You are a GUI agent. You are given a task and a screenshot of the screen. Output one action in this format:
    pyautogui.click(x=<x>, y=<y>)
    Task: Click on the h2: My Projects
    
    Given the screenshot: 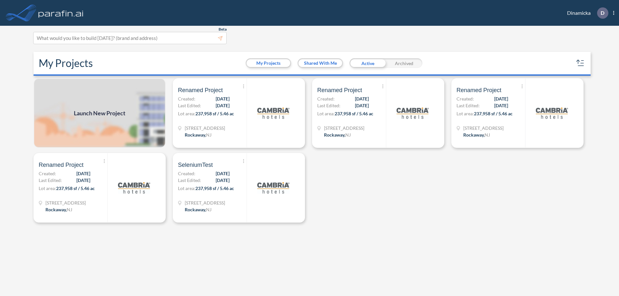 What is the action you would take?
    pyautogui.click(x=66, y=63)
    